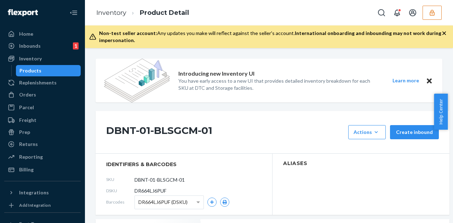 Image resolution: width=453 pixels, height=223 pixels. I want to click on a: Orders, so click(42, 95).